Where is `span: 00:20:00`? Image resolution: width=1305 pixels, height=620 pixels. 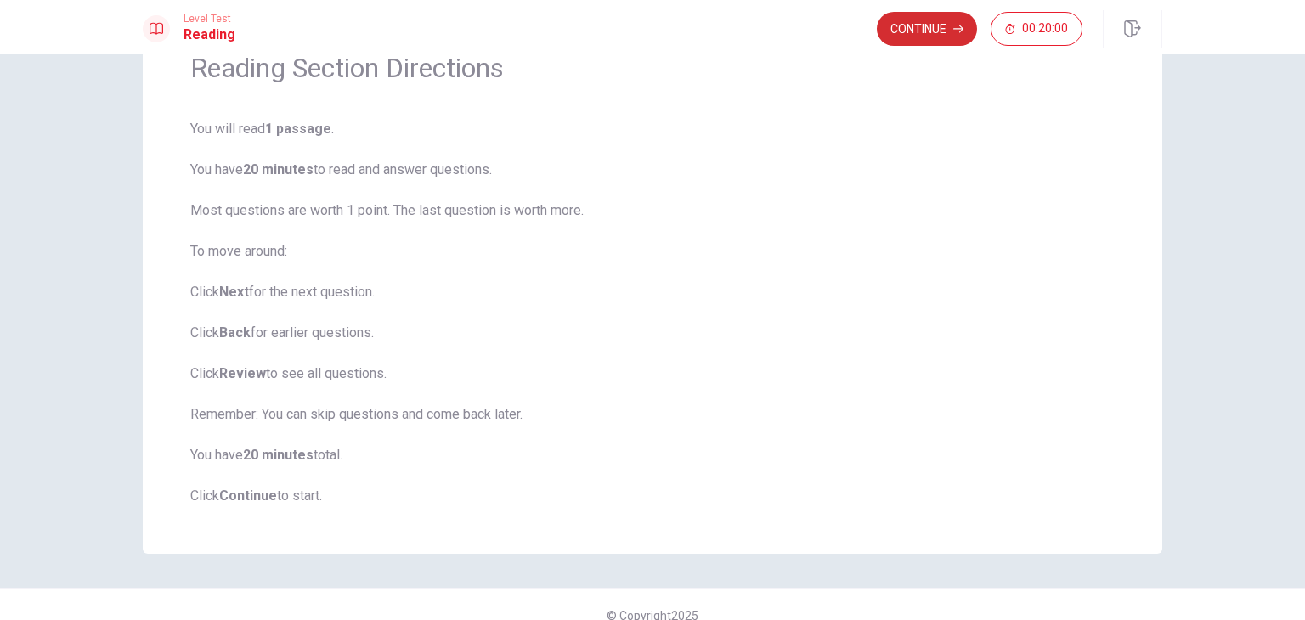
span: 00:20:00 is located at coordinates (1045, 29).